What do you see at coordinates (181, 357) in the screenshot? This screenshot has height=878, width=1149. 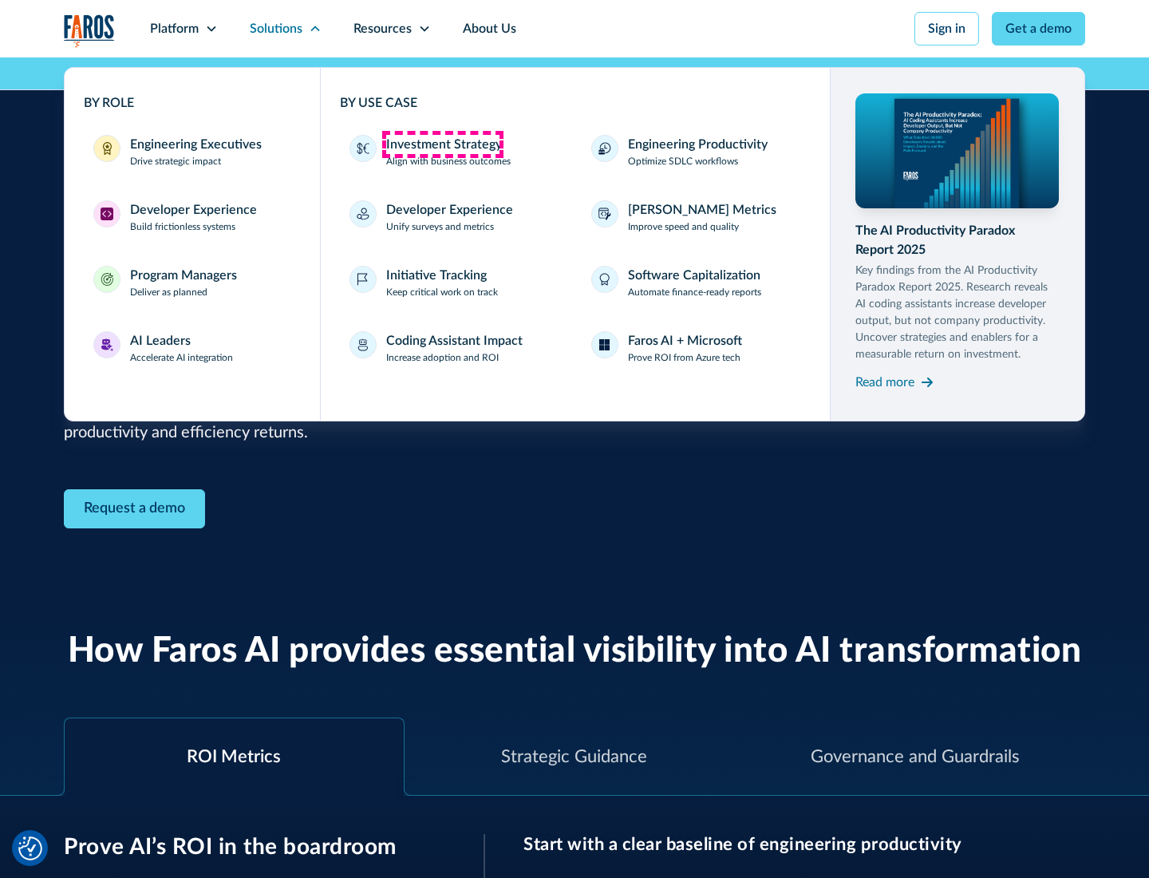 I see `p: Accelerate AI integration` at bounding box center [181, 357].